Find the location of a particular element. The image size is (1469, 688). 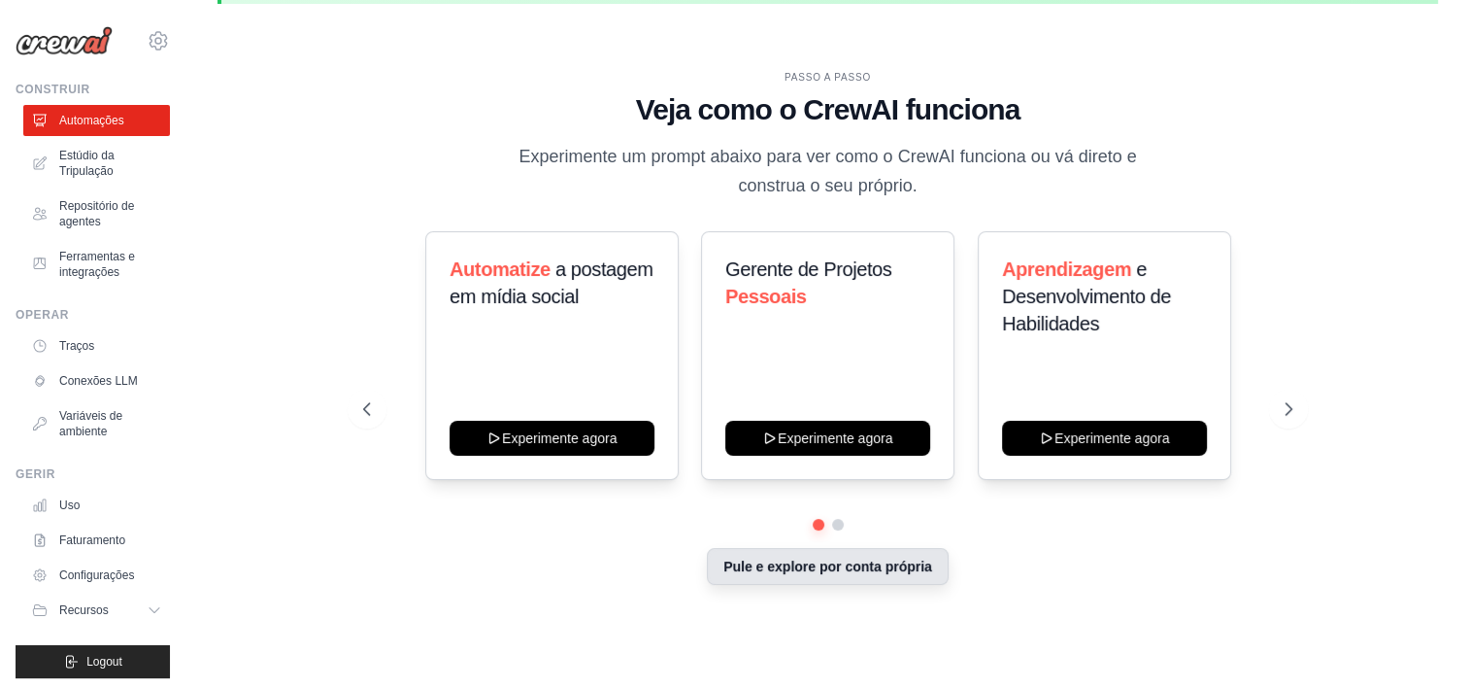

a: Uso is located at coordinates (96, 505).